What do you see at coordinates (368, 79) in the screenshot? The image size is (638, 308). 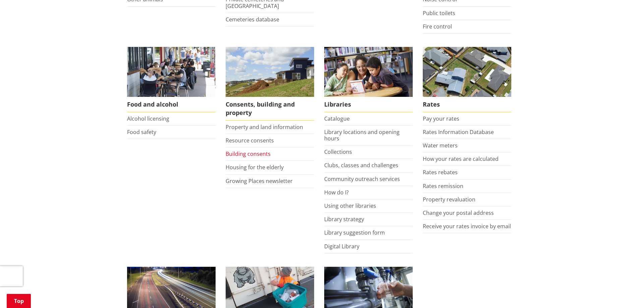 I see `a: Library membership is free to everyone who lives in the Waikato district. Libraries` at bounding box center [368, 79].